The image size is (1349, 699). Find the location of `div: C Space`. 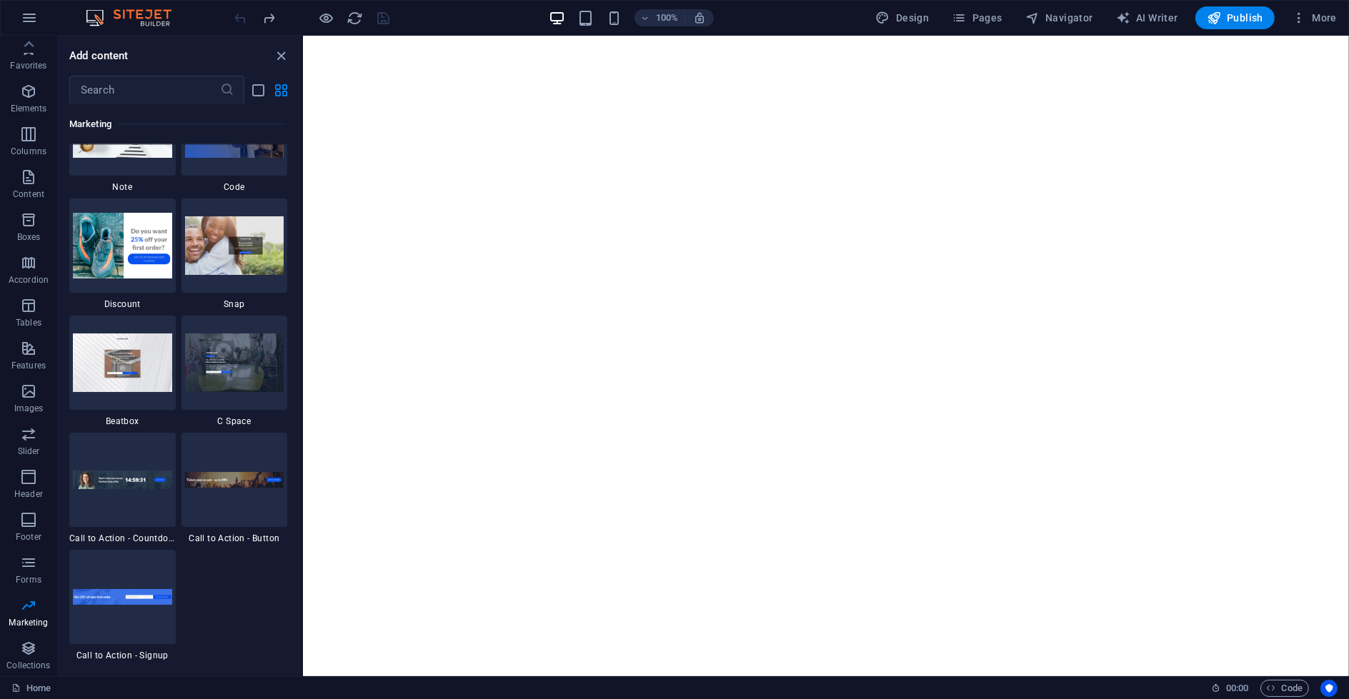

div: C Space is located at coordinates (234, 372).